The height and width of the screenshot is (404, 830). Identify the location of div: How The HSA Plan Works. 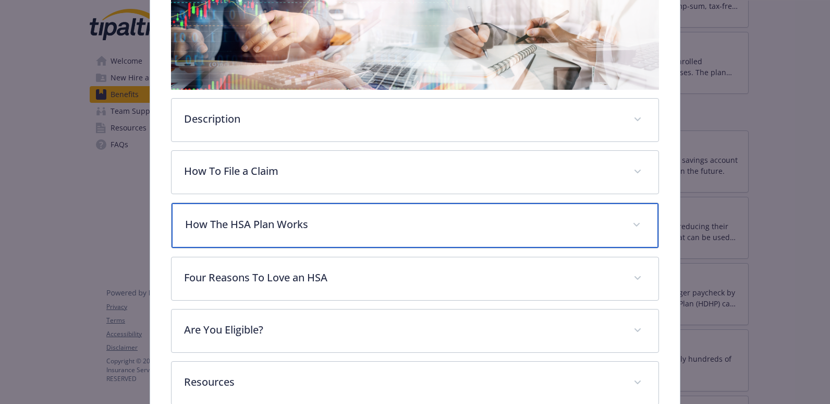
(415, 225).